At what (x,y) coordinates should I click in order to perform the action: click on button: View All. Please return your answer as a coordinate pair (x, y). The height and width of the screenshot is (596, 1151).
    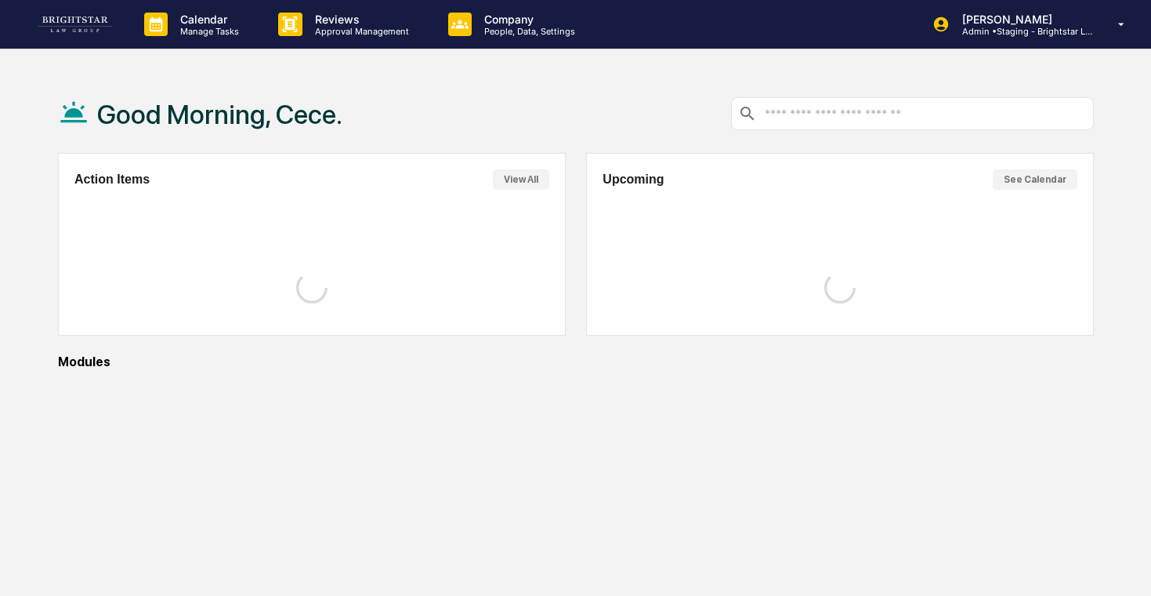
    Looking at the image, I should click on (521, 179).